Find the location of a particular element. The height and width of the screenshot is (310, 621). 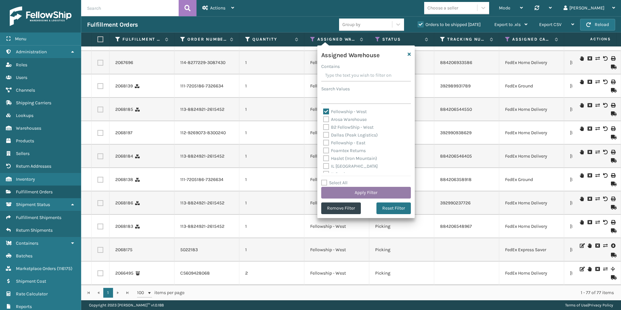

a: 2068184 is located at coordinates (124, 156).